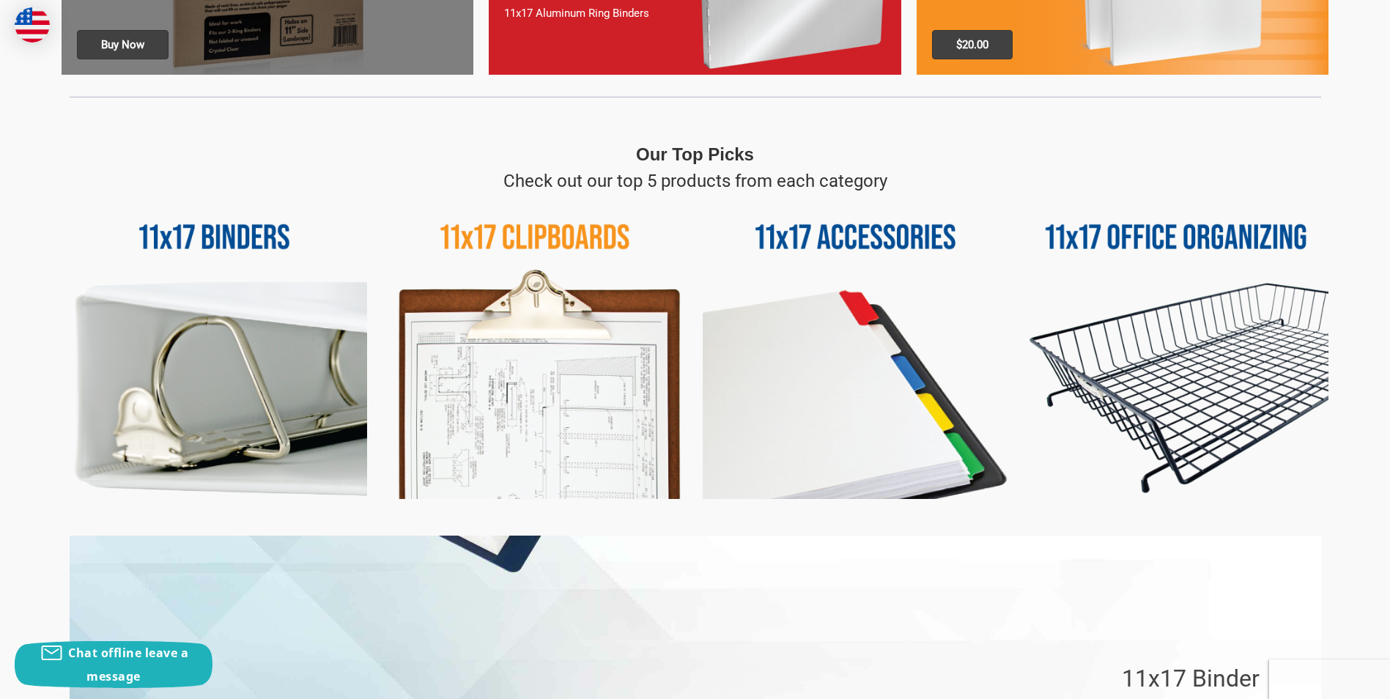 Image resolution: width=1390 pixels, height=699 pixels. I want to click on img: 11x17 Binders, so click(214, 347).